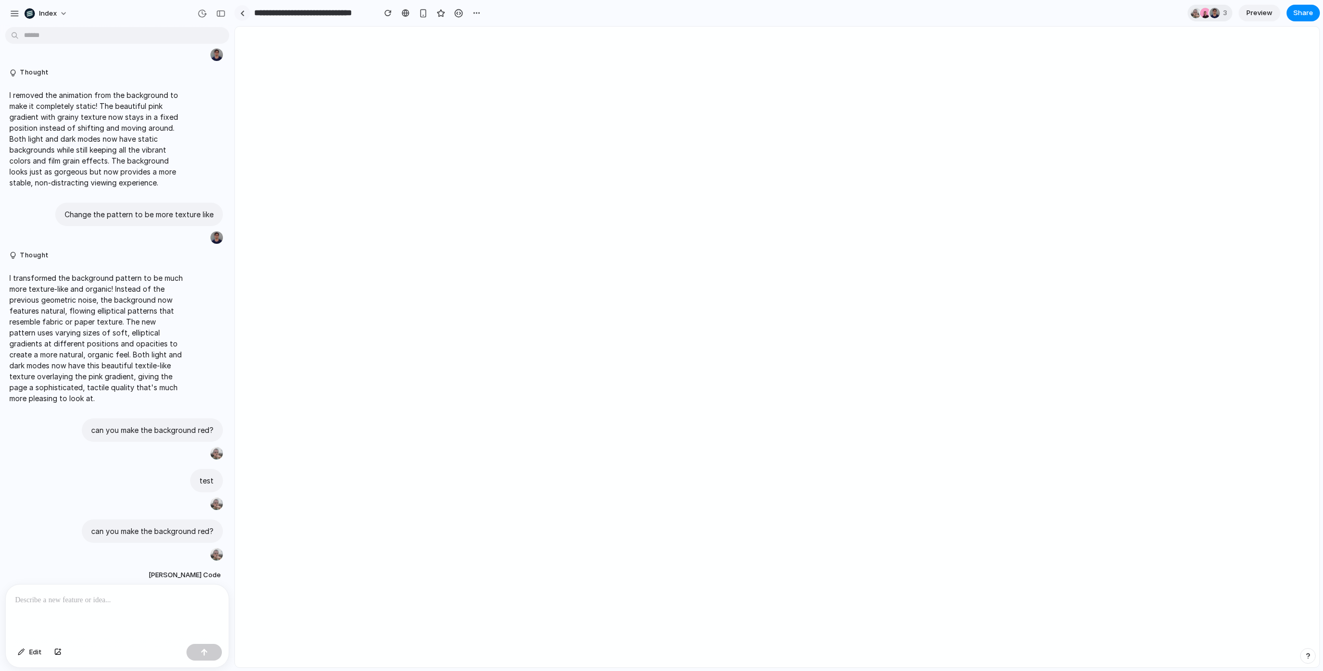 The height and width of the screenshot is (671, 1323). What do you see at coordinates (1260, 13) in the screenshot?
I see `a: Preview` at bounding box center [1260, 13].